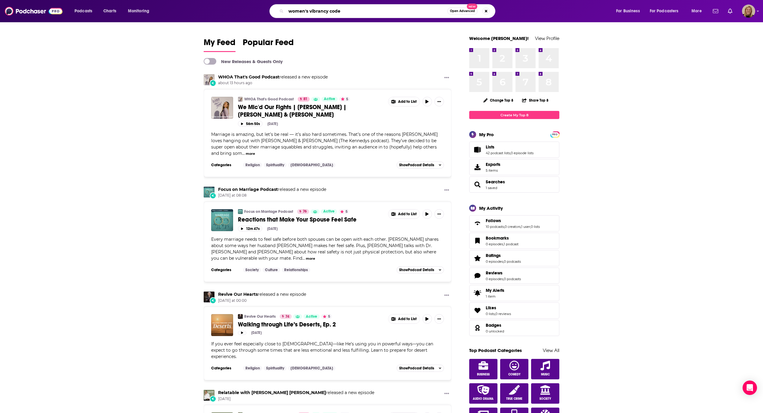  Describe the element at coordinates (513, 227) in the screenshot. I see `a: 0 creators` at that location.